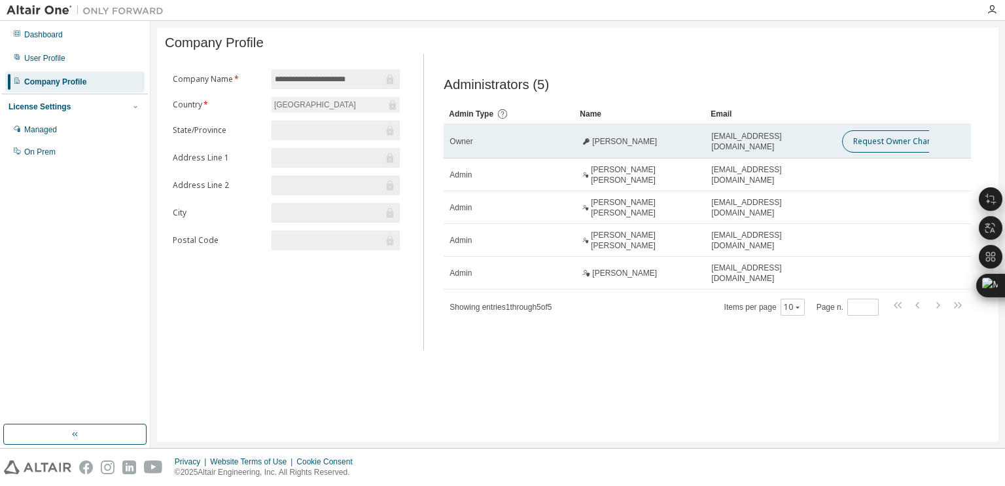  I want to click on div: Email, so click(771, 114).